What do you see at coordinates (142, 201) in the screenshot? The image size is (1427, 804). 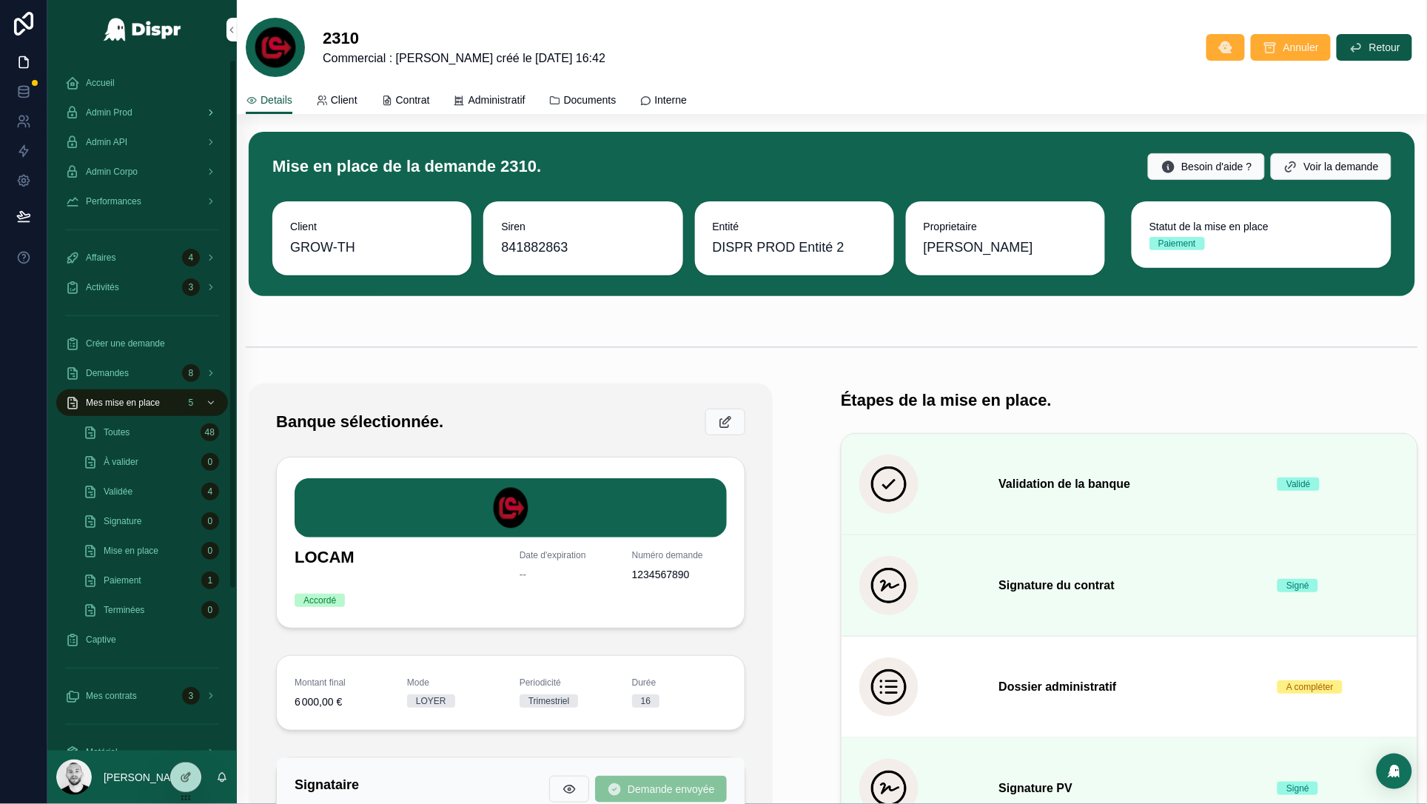 I see `a: Performances` at bounding box center [142, 201].